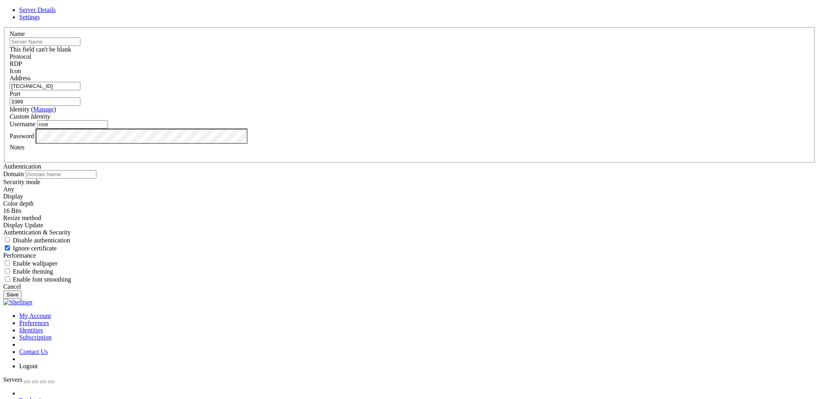 The image size is (819, 399). I want to click on label: Domain, so click(14, 174).